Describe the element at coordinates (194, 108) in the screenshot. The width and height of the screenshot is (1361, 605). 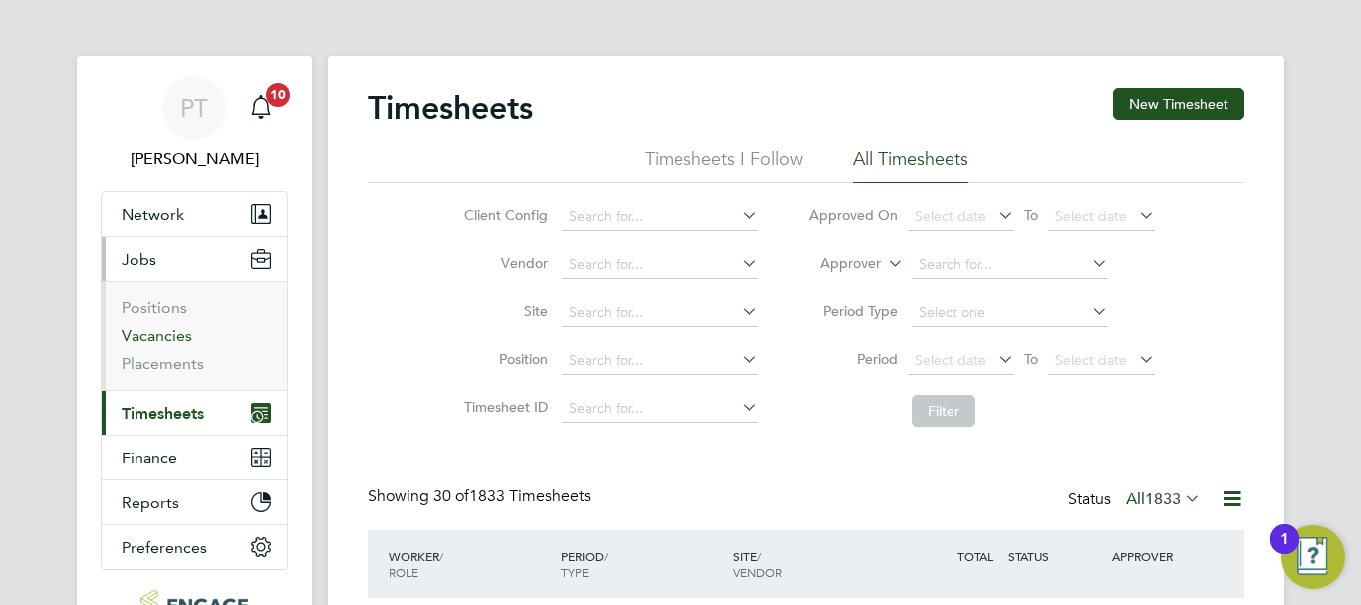
I see `span: PT` at that location.